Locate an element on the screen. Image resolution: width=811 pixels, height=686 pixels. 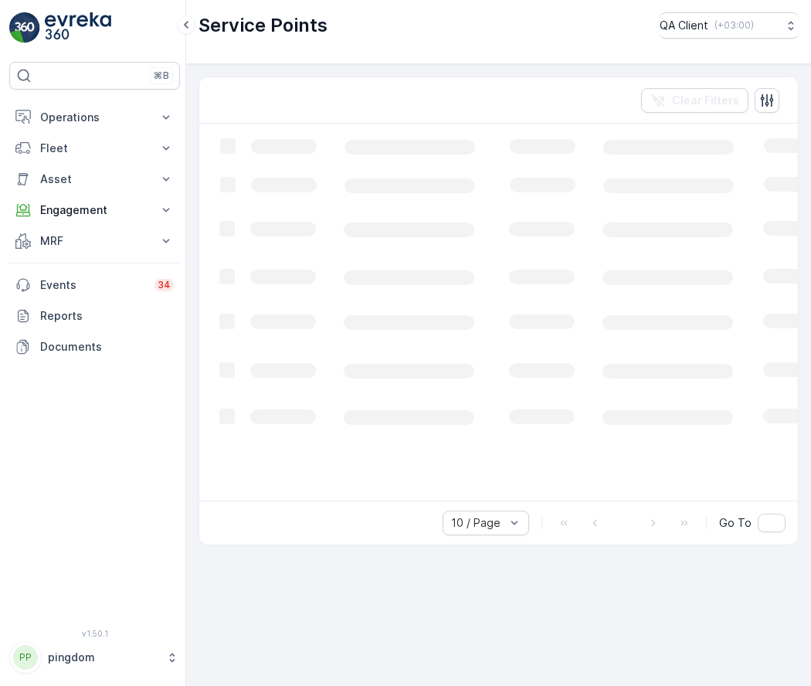
p: Fleet is located at coordinates (94, 148).